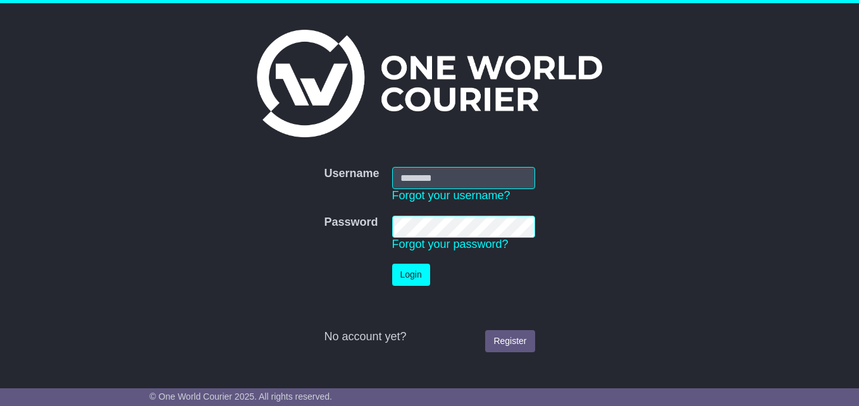 This screenshot has width=859, height=406. Describe the element at coordinates (429, 337) in the screenshot. I see `div: No account yet?` at that location.